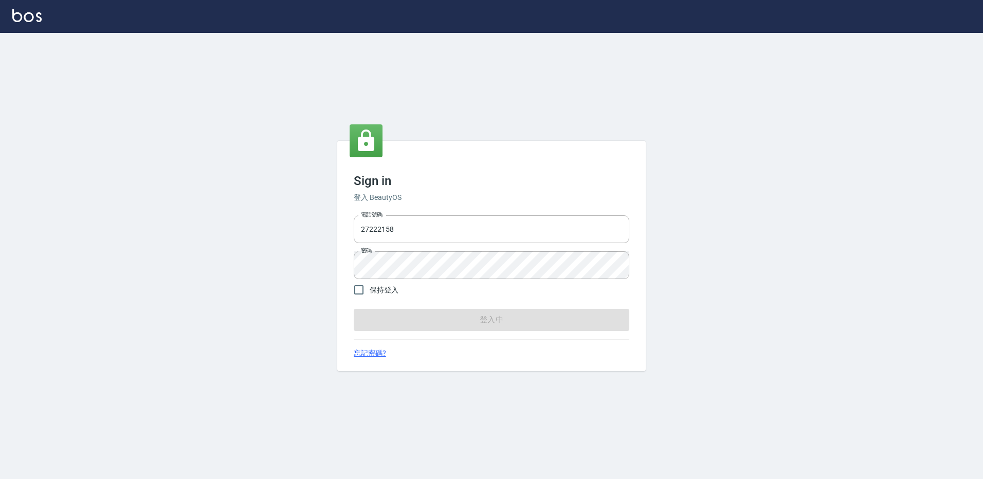  What do you see at coordinates (370, 353) in the screenshot?
I see `a: 忘記密碼?` at bounding box center [370, 353].